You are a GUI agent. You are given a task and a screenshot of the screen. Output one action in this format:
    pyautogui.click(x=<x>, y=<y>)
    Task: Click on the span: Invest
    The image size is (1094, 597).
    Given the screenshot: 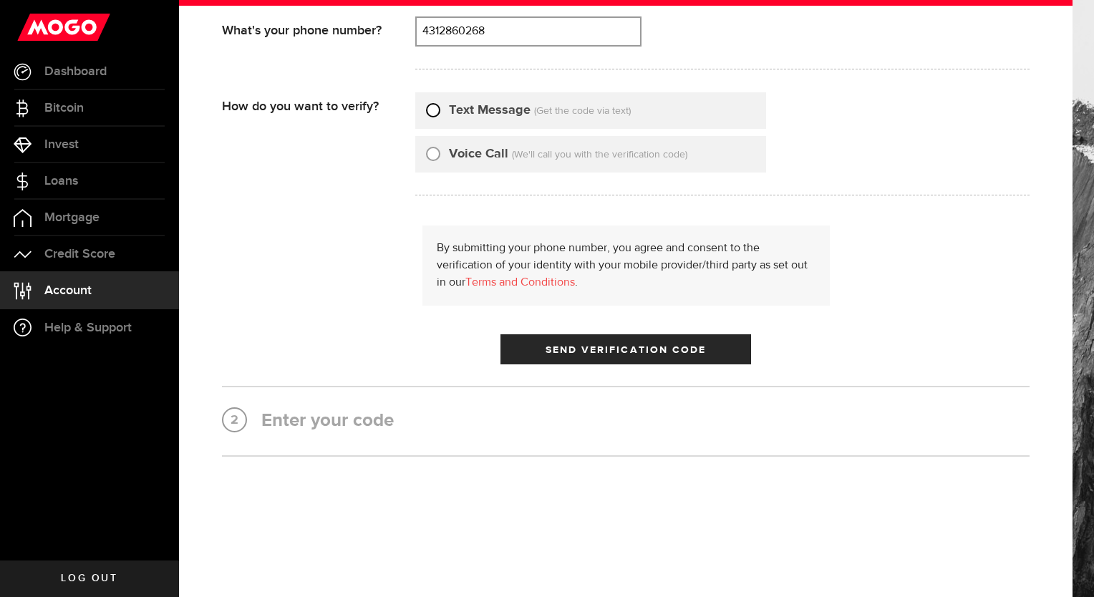 What is the action you would take?
    pyautogui.click(x=62, y=145)
    